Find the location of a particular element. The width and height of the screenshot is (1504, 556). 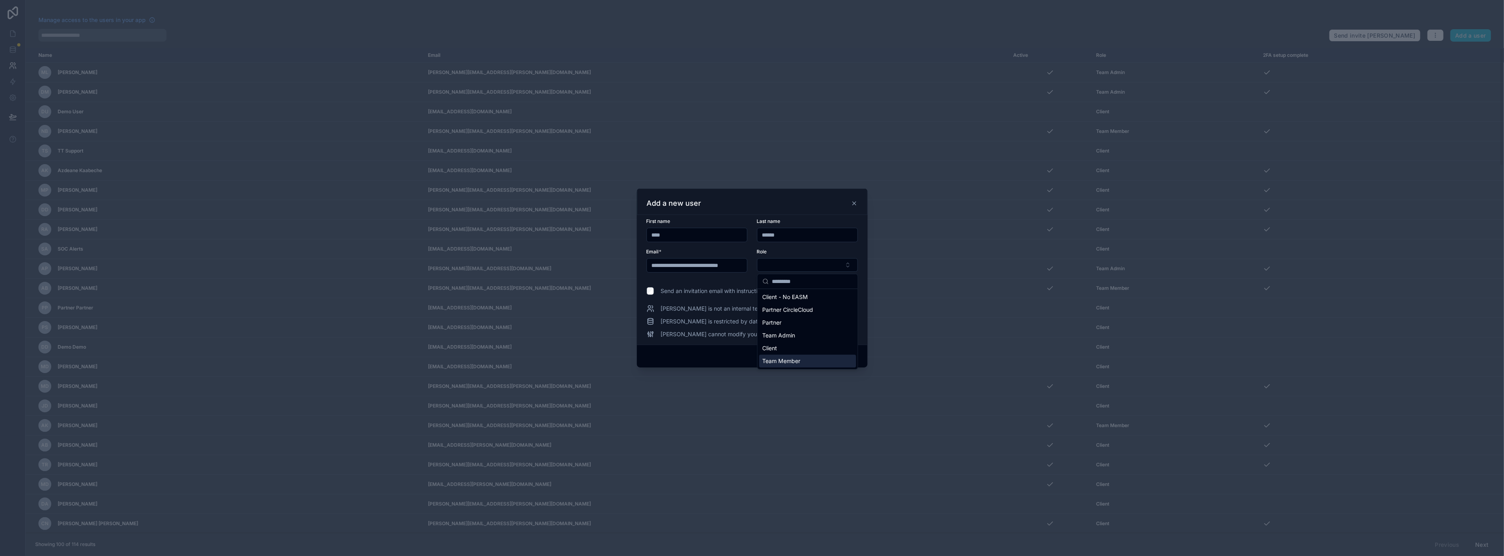

span: Last name is located at coordinates (769, 221).